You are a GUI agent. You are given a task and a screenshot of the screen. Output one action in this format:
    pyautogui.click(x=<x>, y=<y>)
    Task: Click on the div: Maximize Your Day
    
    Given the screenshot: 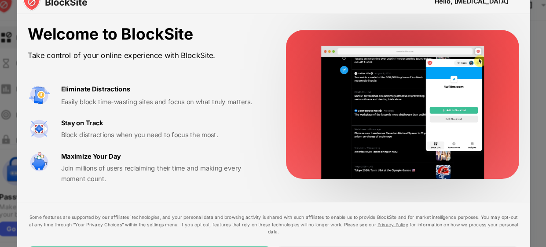 What is the action you would take?
    pyautogui.click(x=98, y=160)
    